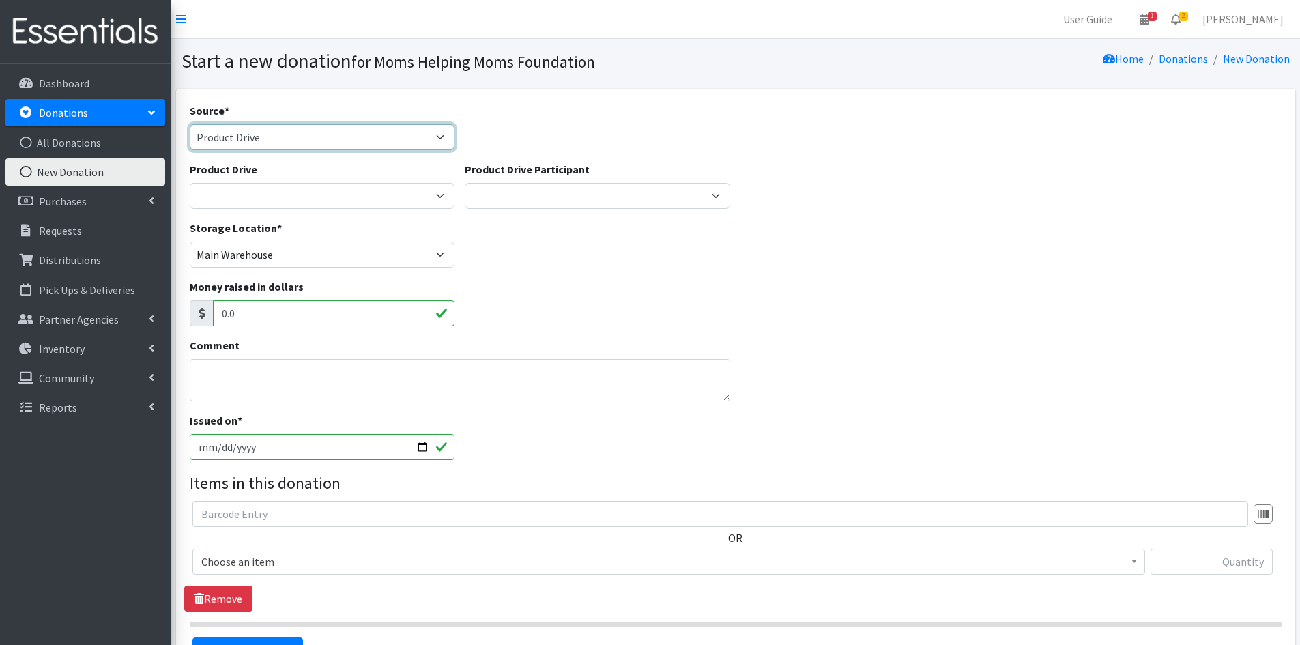 The height and width of the screenshot is (645, 1300). I want to click on p: Donations, so click(63, 113).